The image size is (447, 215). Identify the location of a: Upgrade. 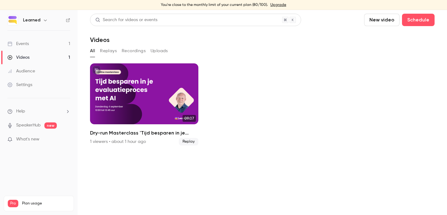
(278, 5).